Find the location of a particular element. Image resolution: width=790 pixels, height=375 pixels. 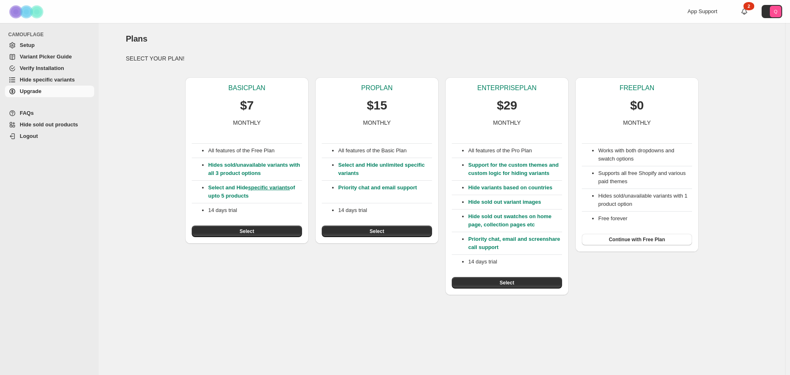

a: specific variants is located at coordinates (269, 187).